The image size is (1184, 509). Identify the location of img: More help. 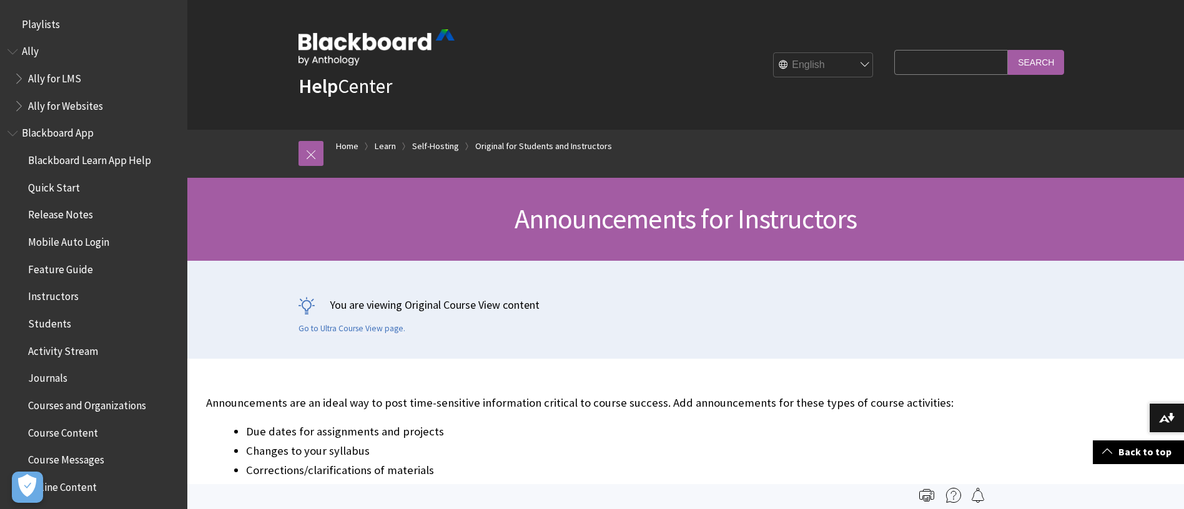
(953, 496).